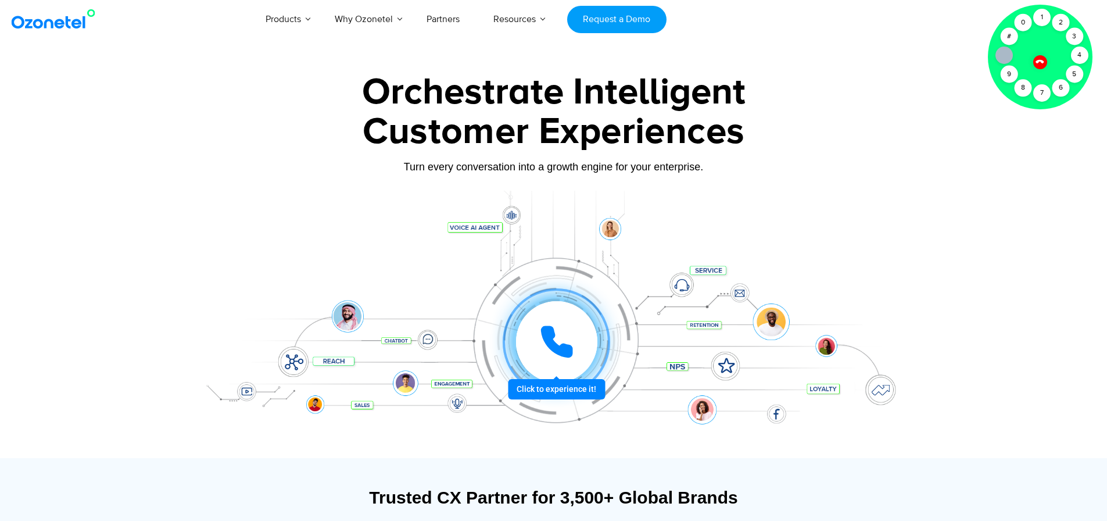 The height and width of the screenshot is (521, 1107). I want to click on a: Request a Demo, so click(617, 19).